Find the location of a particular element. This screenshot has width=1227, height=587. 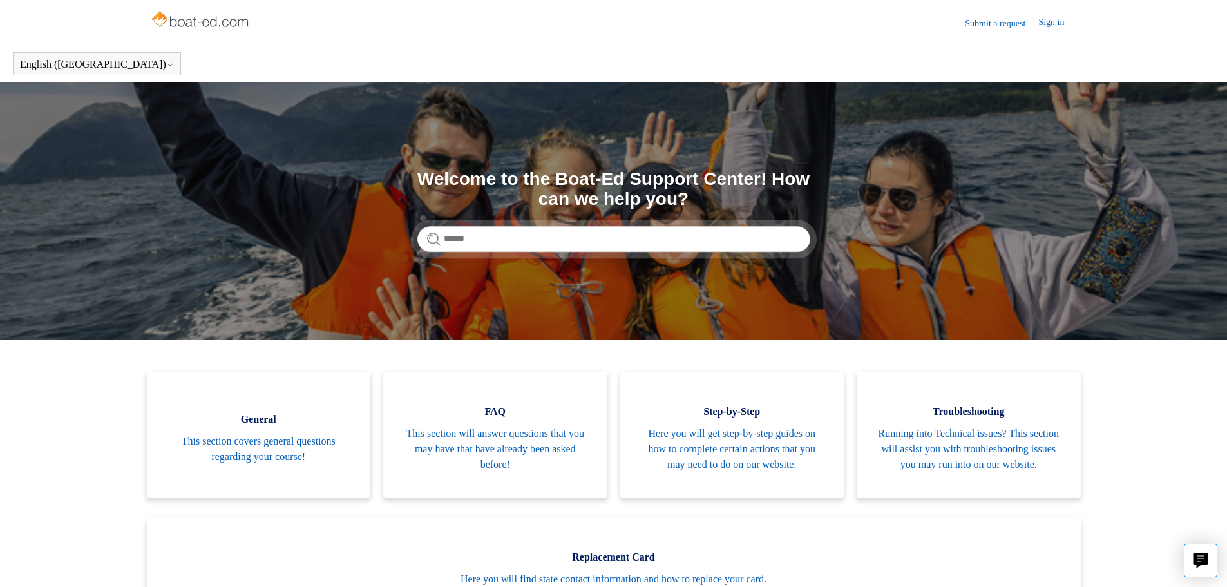

span: This section covers general questions regarding your course! is located at coordinates (259, 449).